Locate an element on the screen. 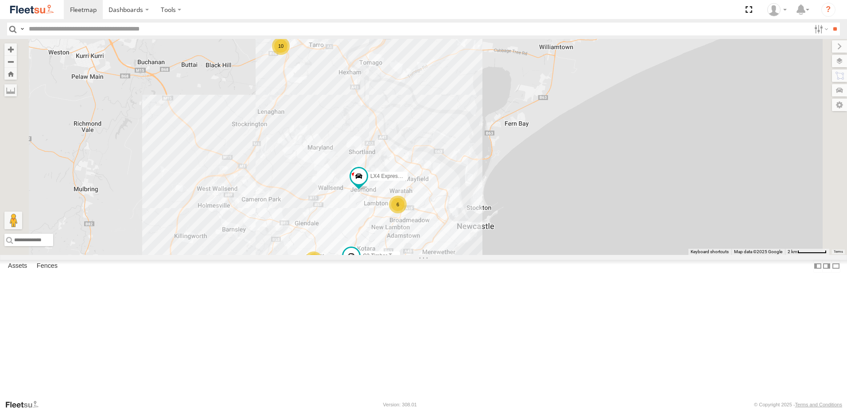 The height and width of the screenshot is (409, 847). span: C3 Timber Truck is located at coordinates (382, 256).